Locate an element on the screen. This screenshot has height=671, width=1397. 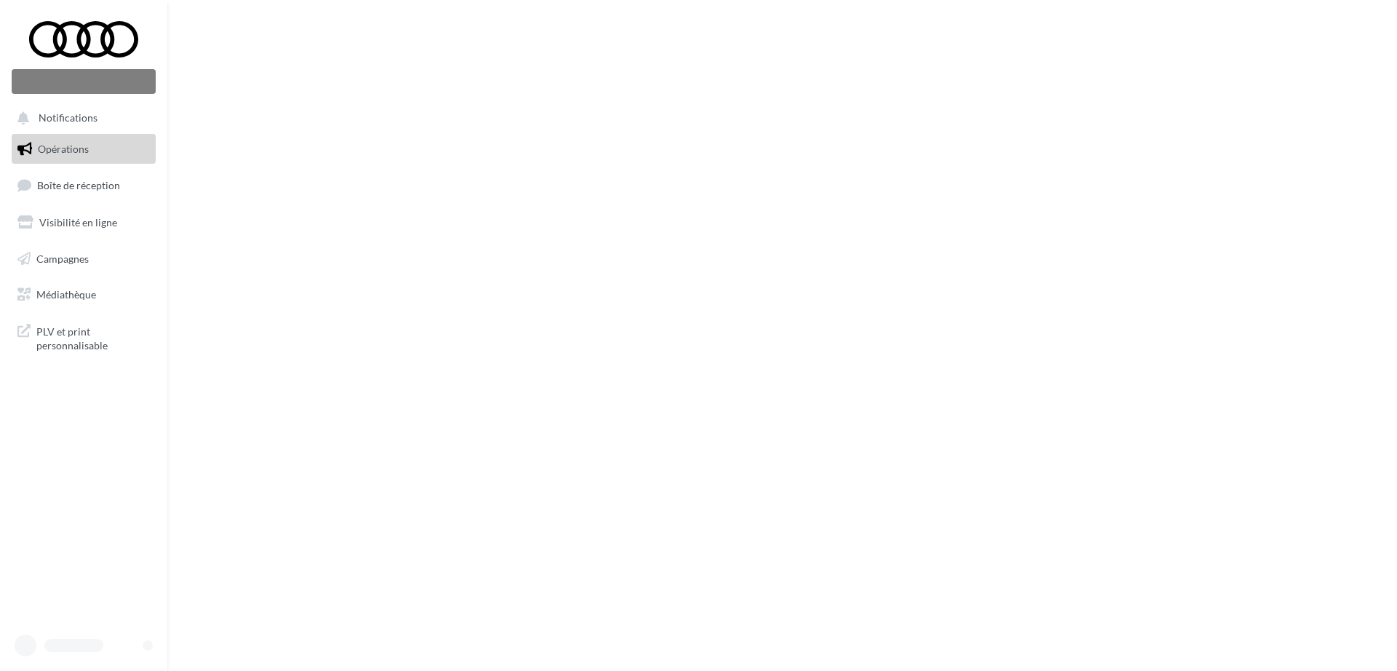
span: PLV et print personnalisable is located at coordinates (93, 337).